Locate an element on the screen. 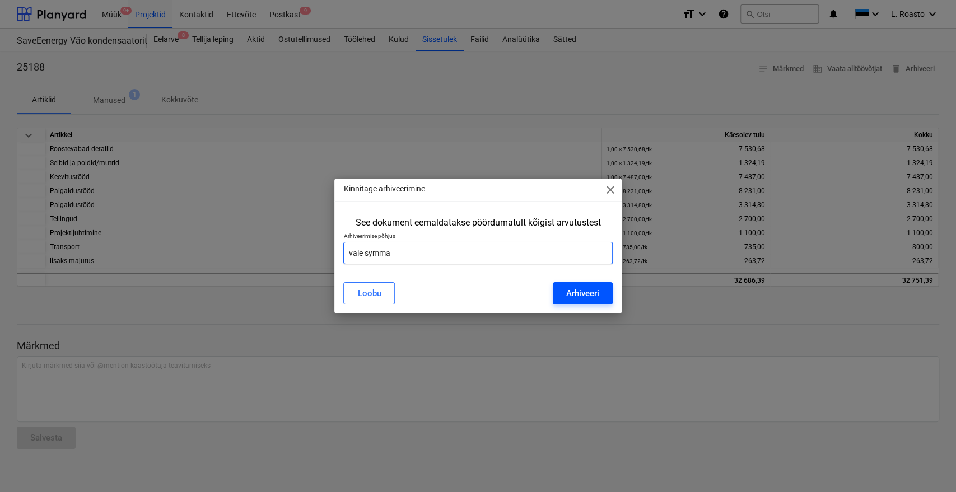 The image size is (956, 492). span: close is located at coordinates (611, 190).